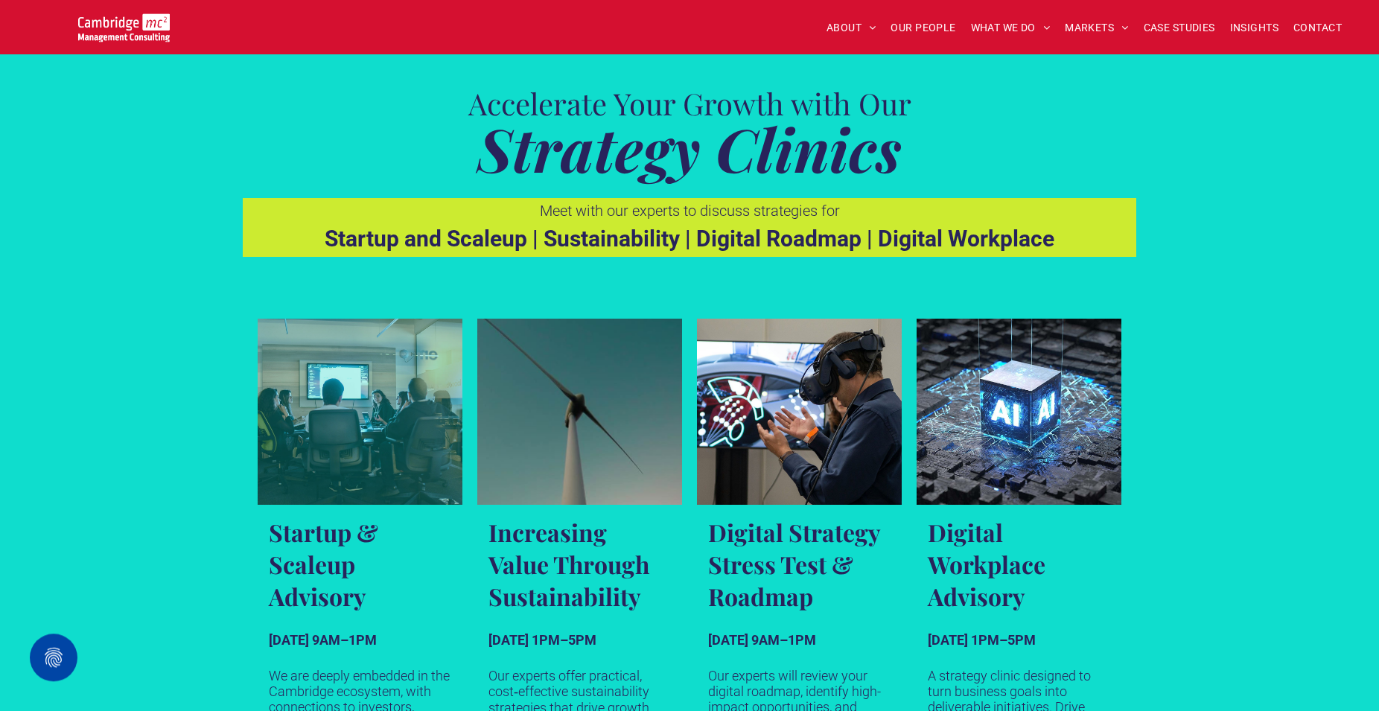  Describe the element at coordinates (1096, 27) in the screenshot. I see `a: MARKETS` at that location.